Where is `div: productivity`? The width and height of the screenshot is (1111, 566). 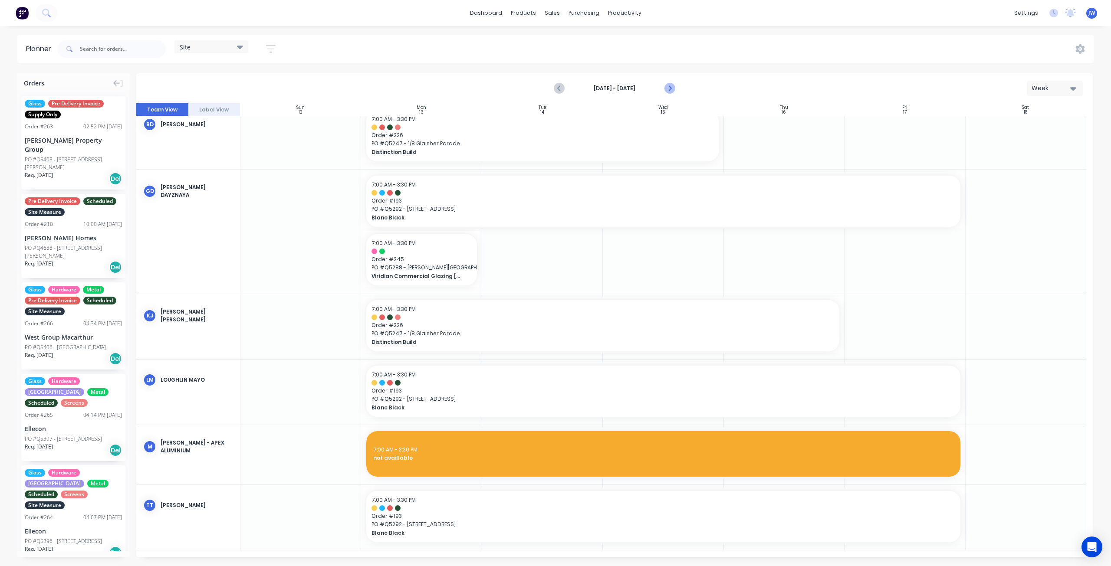 div: productivity is located at coordinates (625, 13).